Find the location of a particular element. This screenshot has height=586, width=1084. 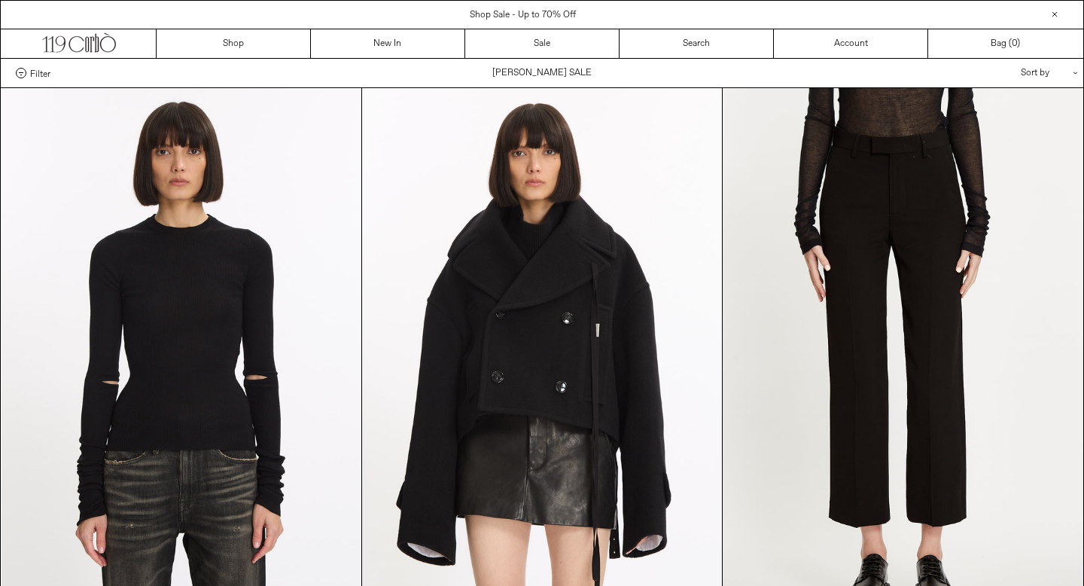

a: Shop Sale - Up to 70% Off is located at coordinates (523, 15).